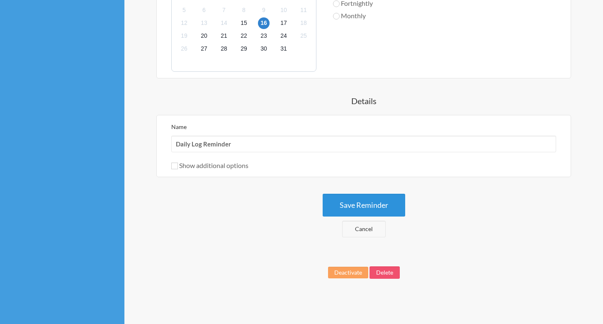  What do you see at coordinates (264, 36) in the screenshot?
I see `span: Sunday, November 23, 2025` at bounding box center [264, 36].